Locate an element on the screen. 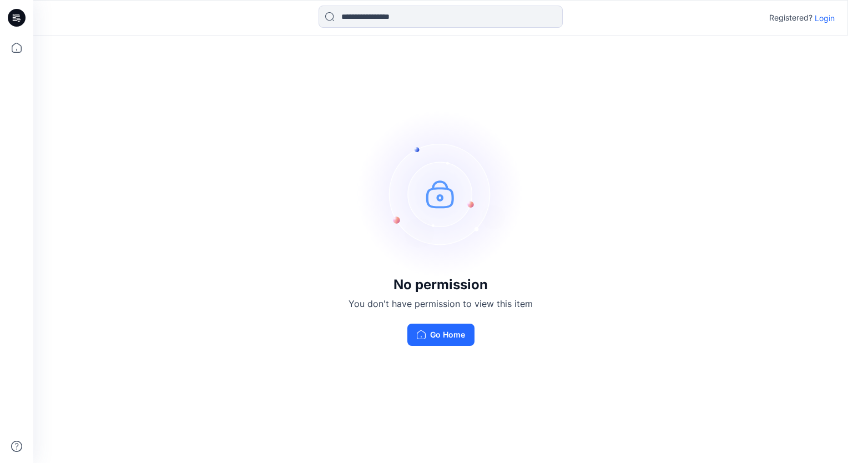 The width and height of the screenshot is (848, 463). p: You don't have permission to view this item is located at coordinates (441, 304).